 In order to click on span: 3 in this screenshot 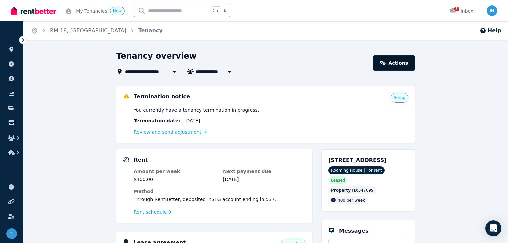, I will do `click(456, 9)`.